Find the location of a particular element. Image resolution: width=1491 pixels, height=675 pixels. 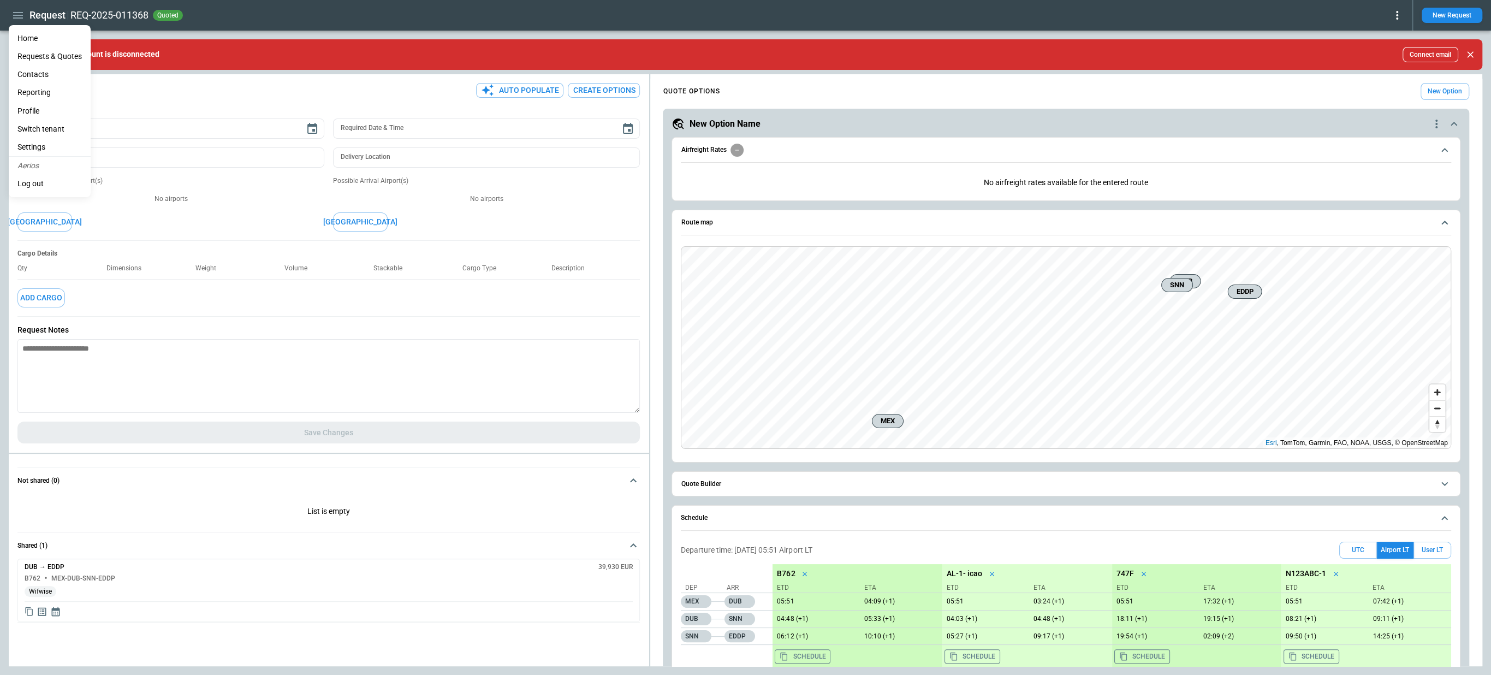

li: Log out is located at coordinates (50, 183).